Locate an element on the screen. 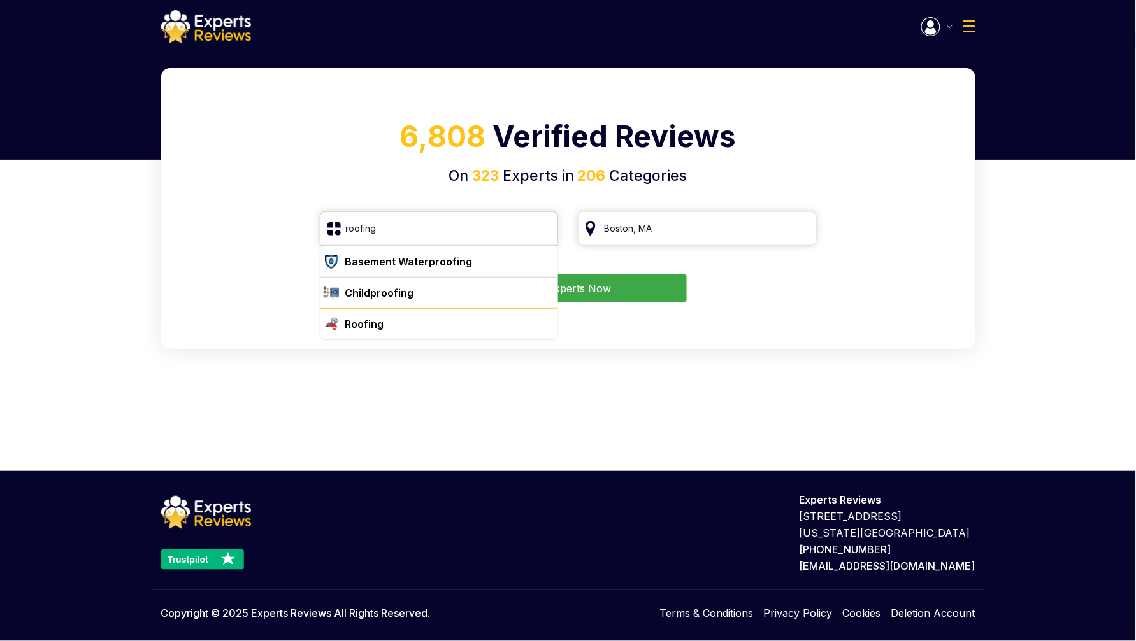 This screenshot has width=1136, height=641. p: Copyright © 2025 Experts Reviews All Rights Reserved. is located at coordinates (296, 613).